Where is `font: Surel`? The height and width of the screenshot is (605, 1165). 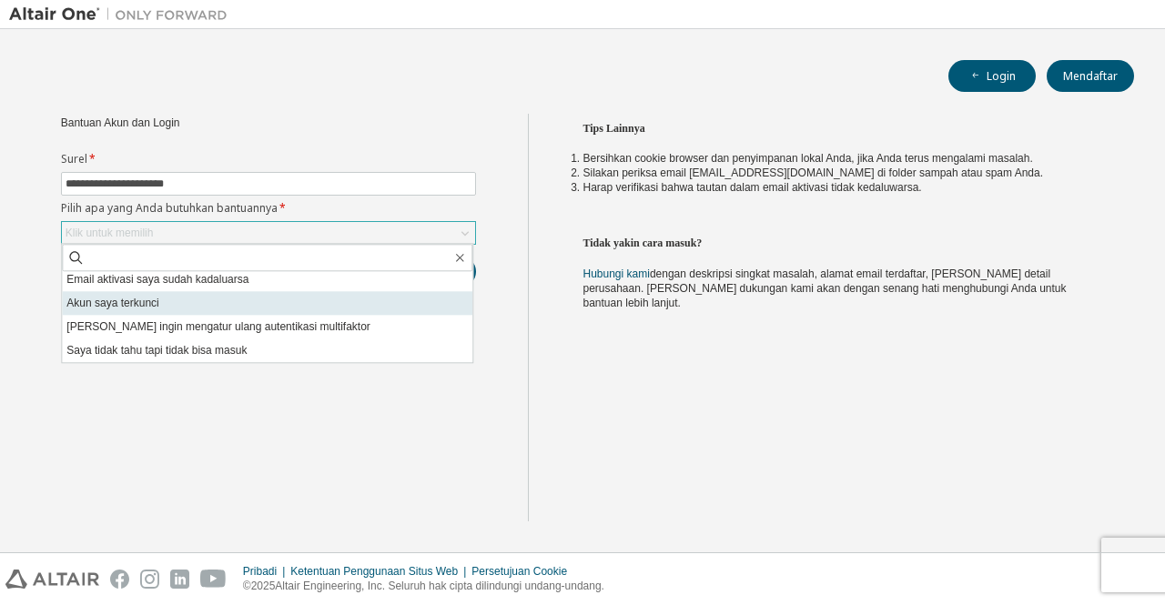
font: Surel is located at coordinates (74, 158).